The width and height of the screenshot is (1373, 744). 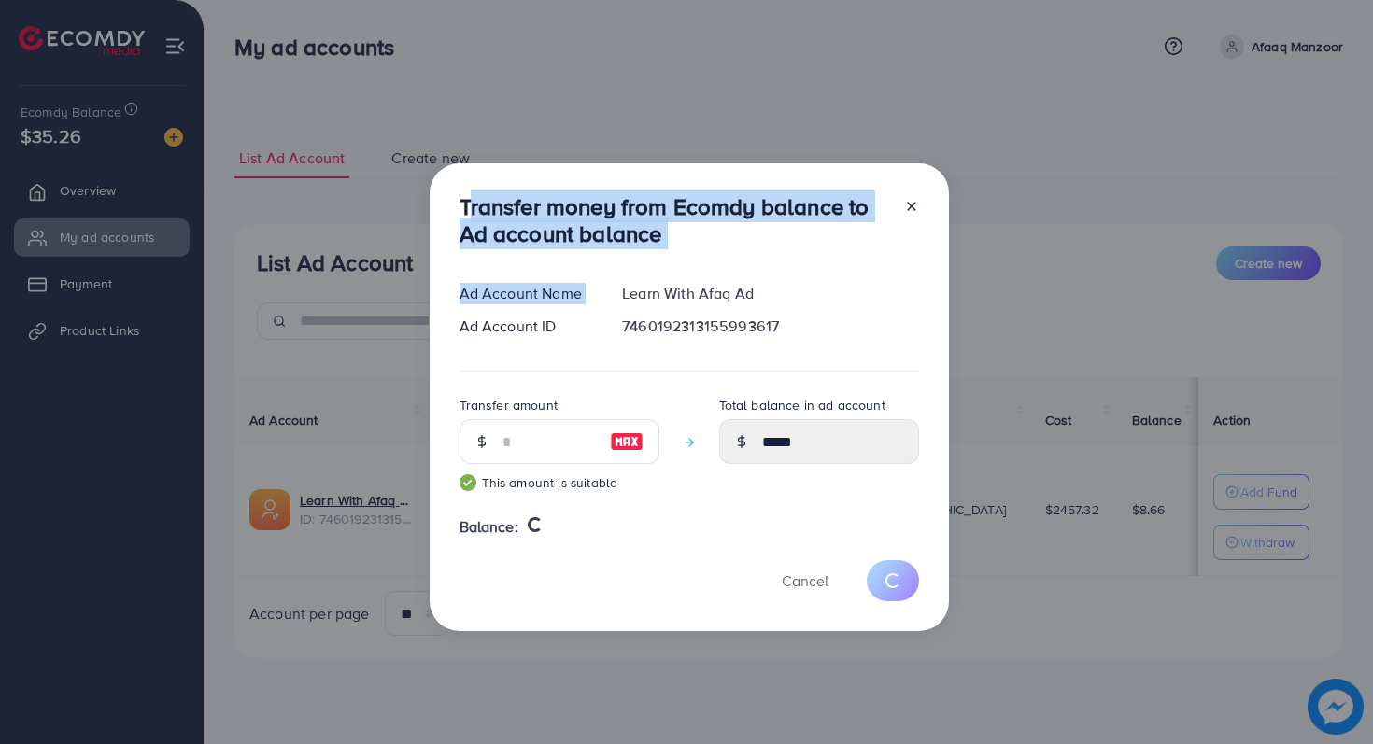 What do you see at coordinates (508, 405) in the screenshot?
I see `label: Transfer amount` at bounding box center [508, 405].